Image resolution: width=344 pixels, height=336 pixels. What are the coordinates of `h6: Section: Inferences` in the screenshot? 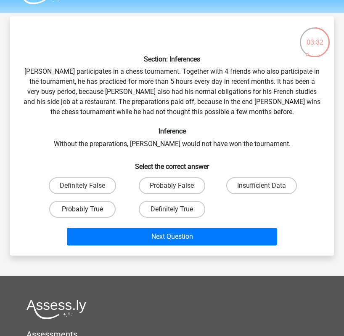 It's located at (172, 59).